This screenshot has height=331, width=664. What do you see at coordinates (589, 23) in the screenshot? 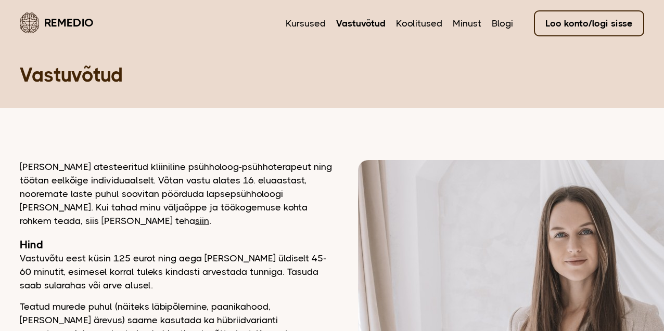
I see `a: Loo konto/logi sisse` at bounding box center [589, 23].